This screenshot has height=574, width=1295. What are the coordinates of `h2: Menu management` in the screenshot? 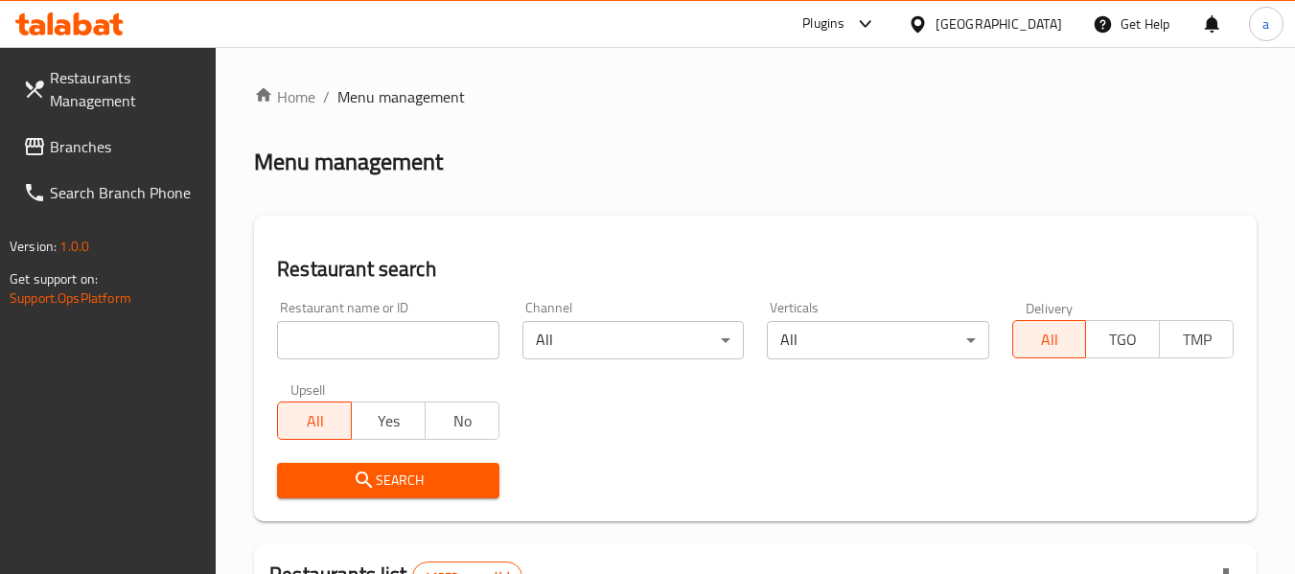 It's located at (348, 162).